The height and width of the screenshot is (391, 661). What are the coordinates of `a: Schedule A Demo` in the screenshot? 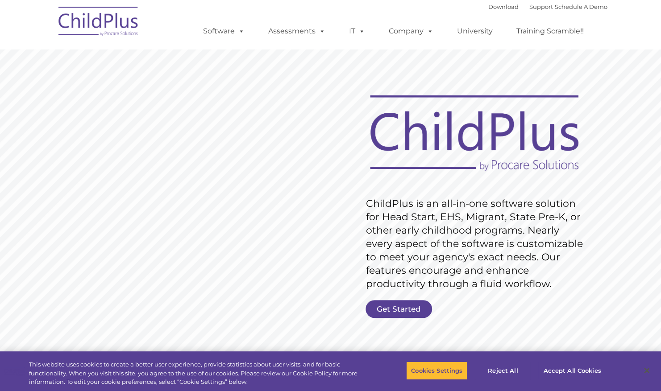 It's located at (581, 7).